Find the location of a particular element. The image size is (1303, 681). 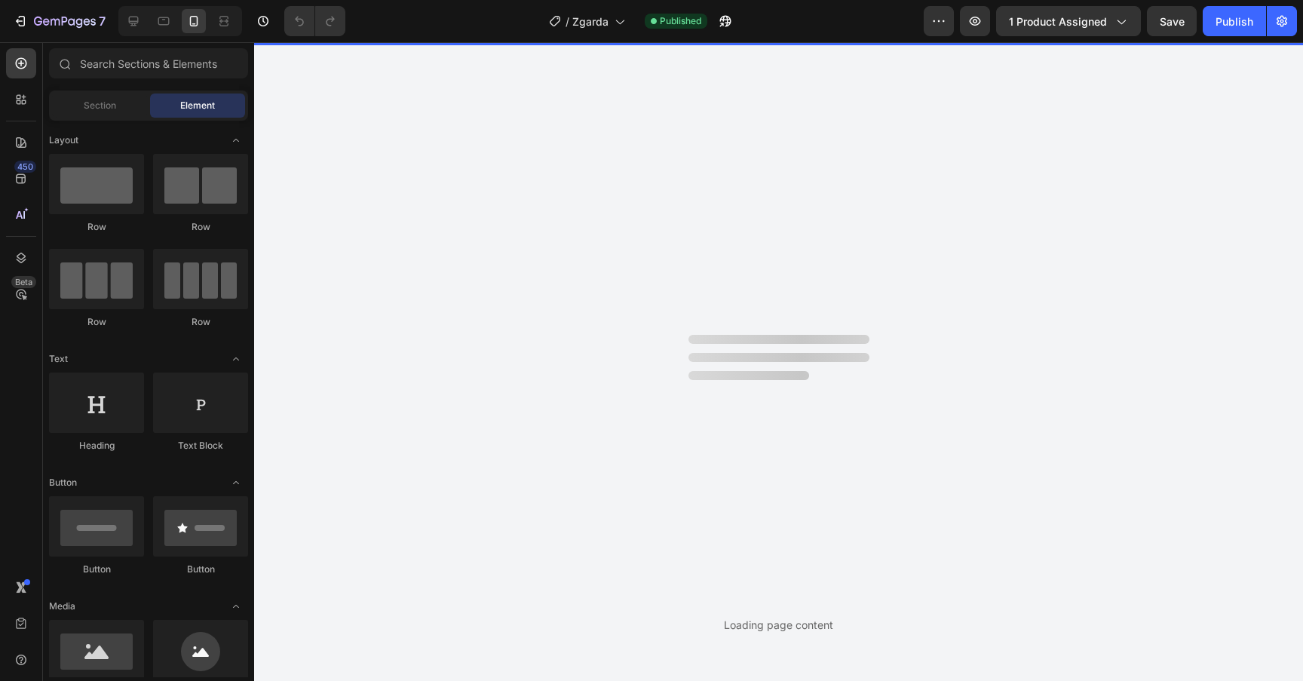

input: Search Sections & Elements is located at coordinates (149, 63).